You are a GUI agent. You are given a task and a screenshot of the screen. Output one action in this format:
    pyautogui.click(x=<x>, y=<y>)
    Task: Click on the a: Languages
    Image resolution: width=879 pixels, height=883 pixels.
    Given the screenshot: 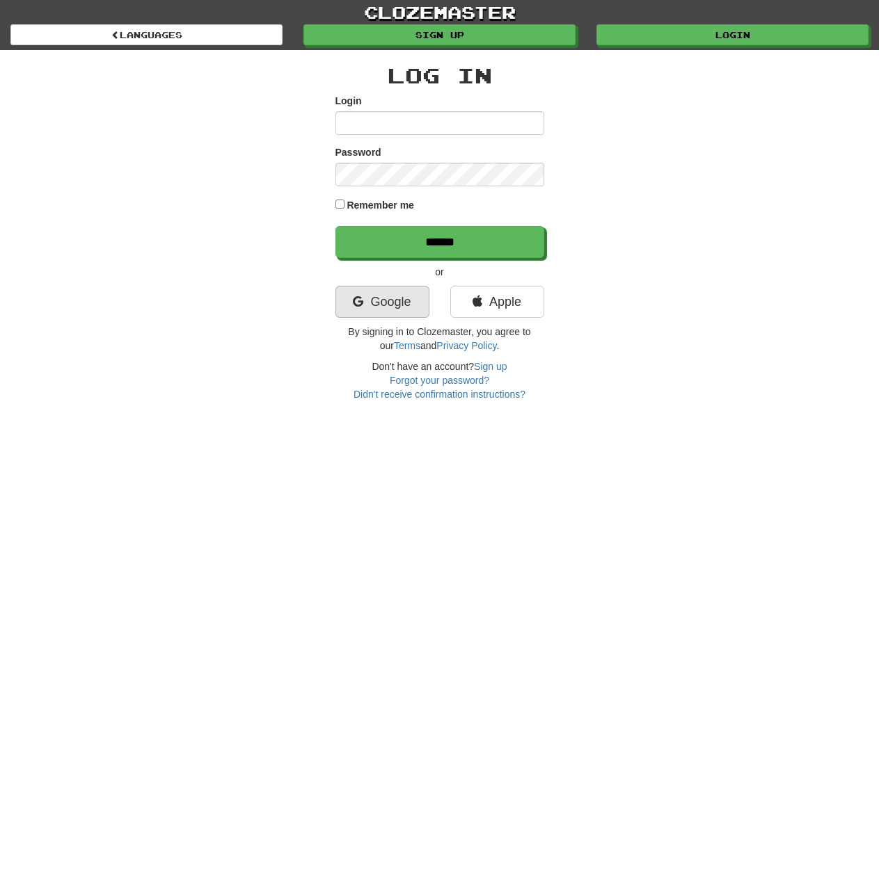 What is the action you would take?
    pyautogui.click(x=146, y=35)
    